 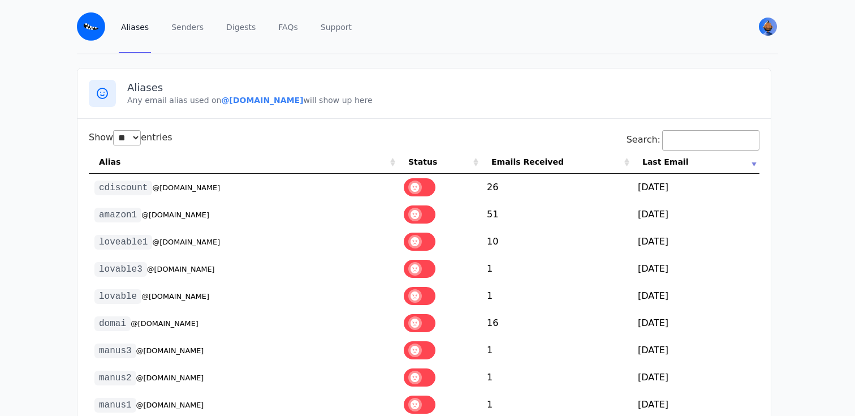 I want to click on p: Any email alias used on will show up here, so click(x=443, y=100).